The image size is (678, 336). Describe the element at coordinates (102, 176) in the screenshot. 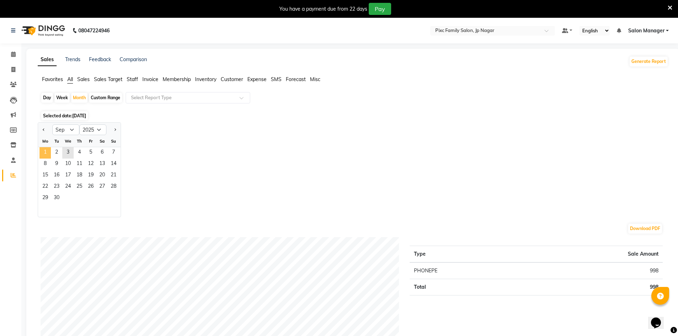

I see `div: Saturday, September 20, 2025` at that location.